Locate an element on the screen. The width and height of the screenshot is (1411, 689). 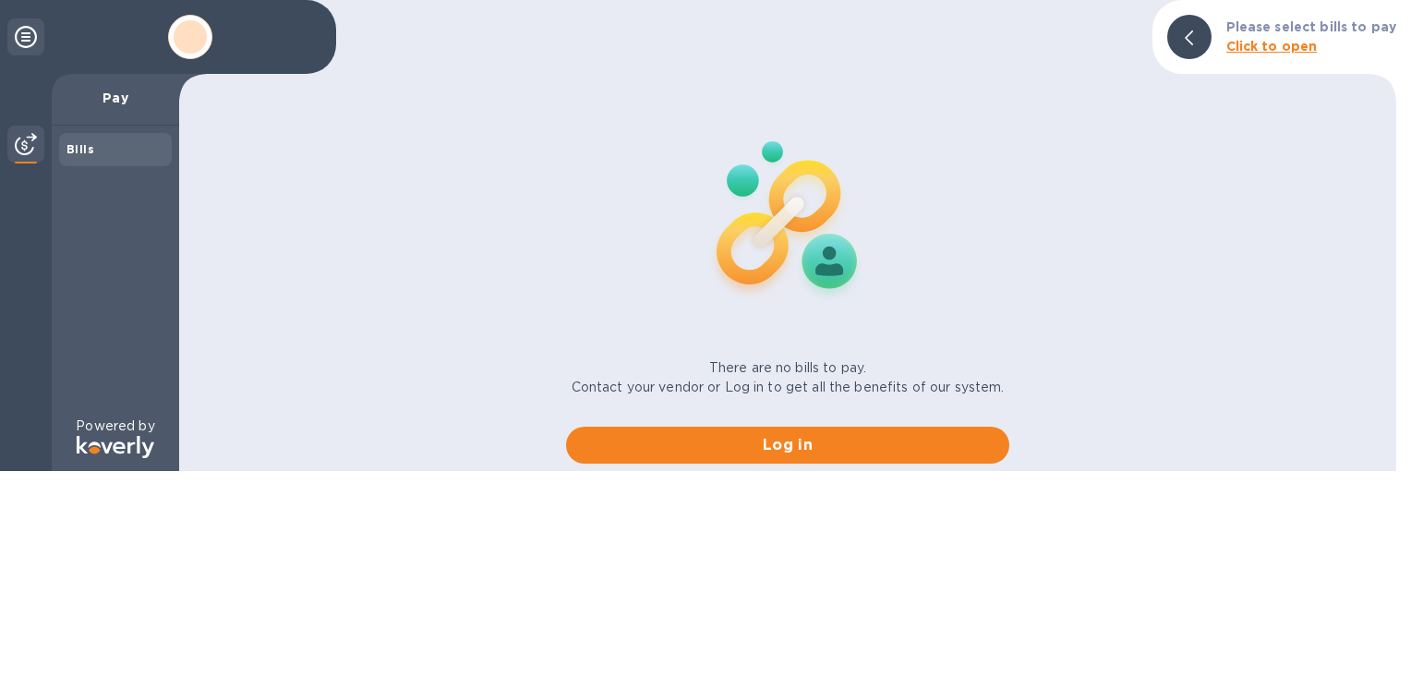
button: Log in is located at coordinates (788, 445).